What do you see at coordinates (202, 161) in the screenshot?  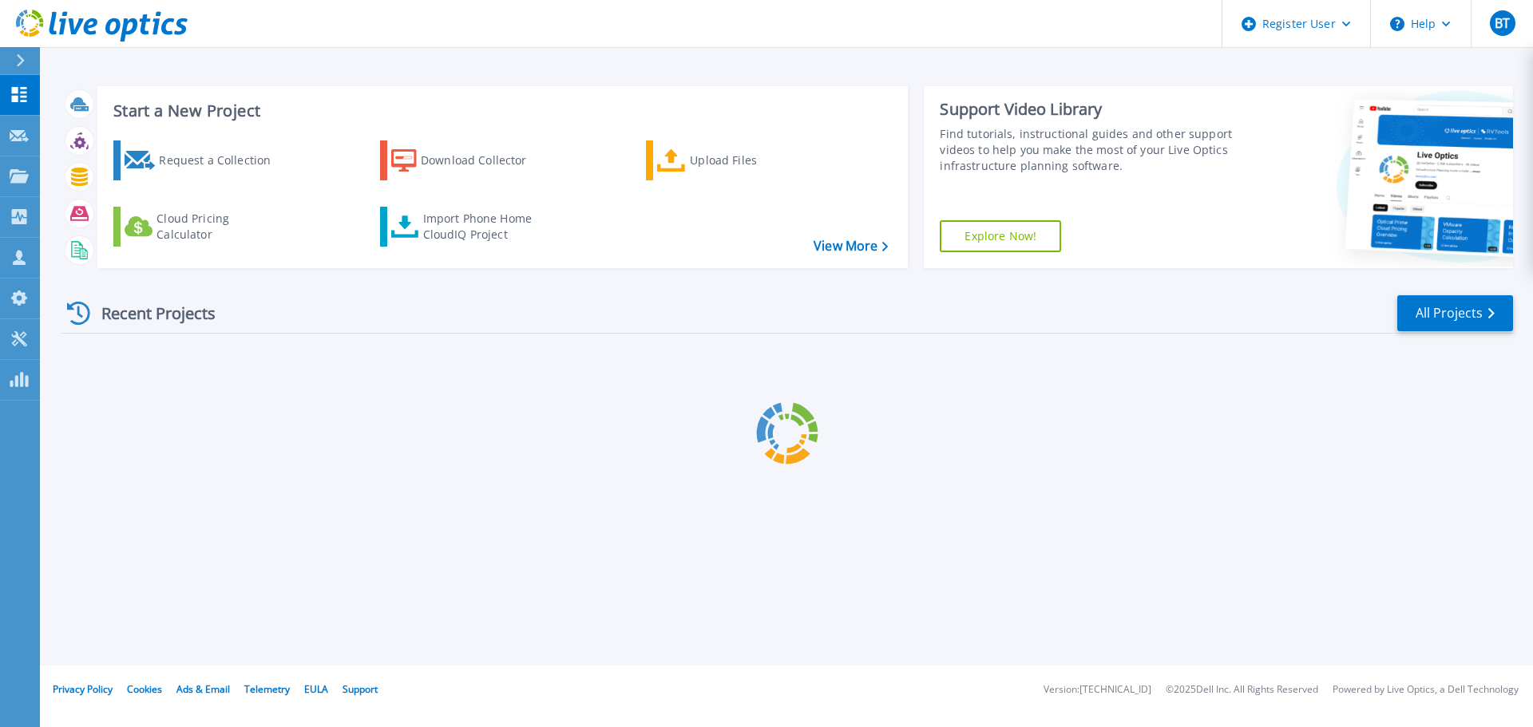 I see `a: Request a Collection` at bounding box center [202, 161].